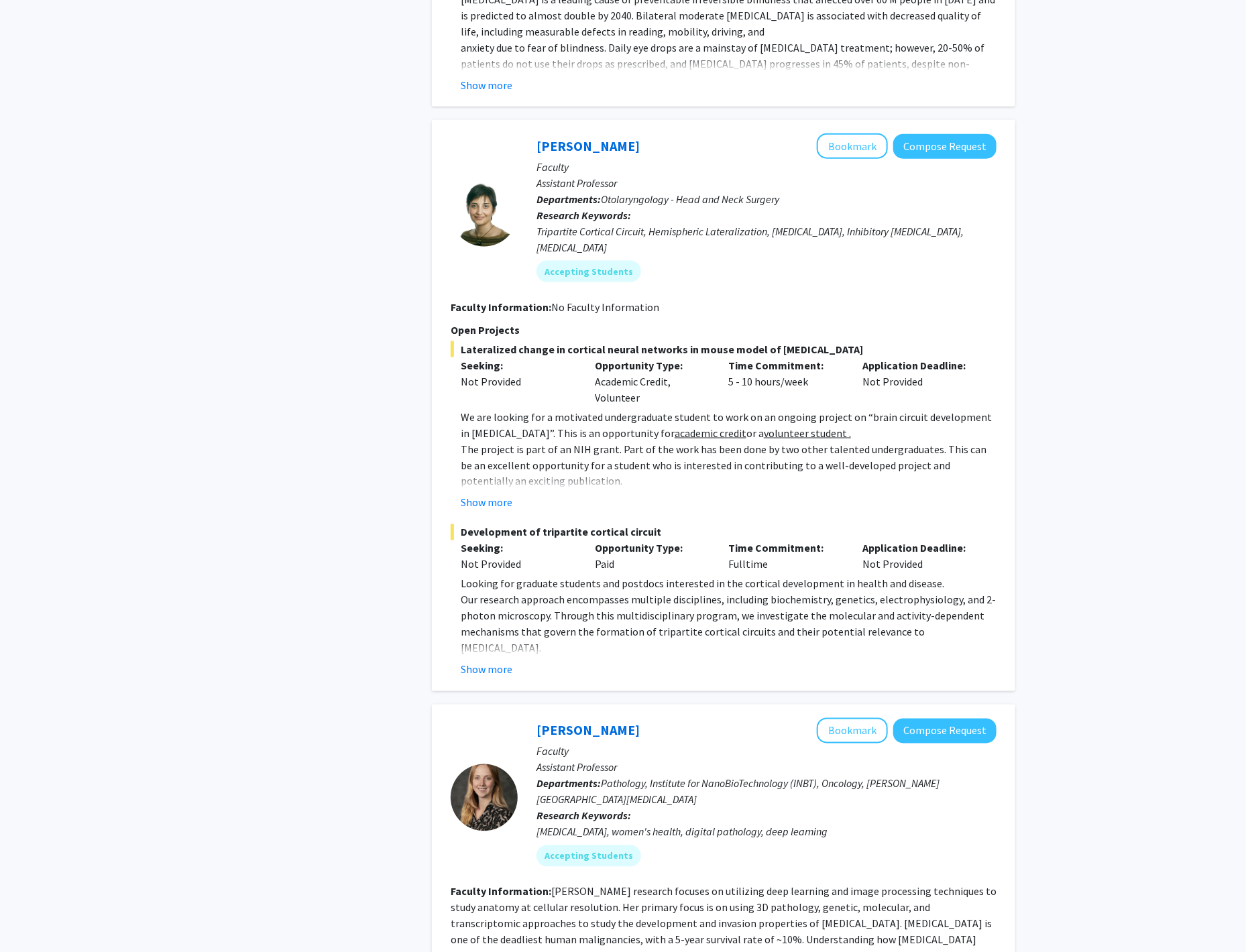 This screenshot has height=952, width=1246. Describe the element at coordinates (808, 433) in the screenshot. I see `u: volunteer student .` at that location.